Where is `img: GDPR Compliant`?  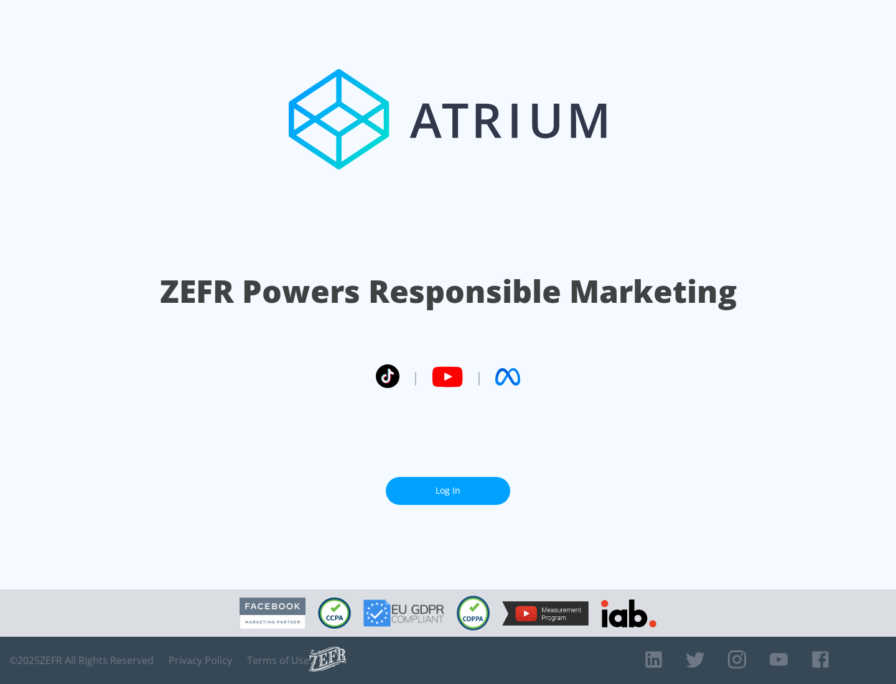
img: GDPR Compliant is located at coordinates (404, 614).